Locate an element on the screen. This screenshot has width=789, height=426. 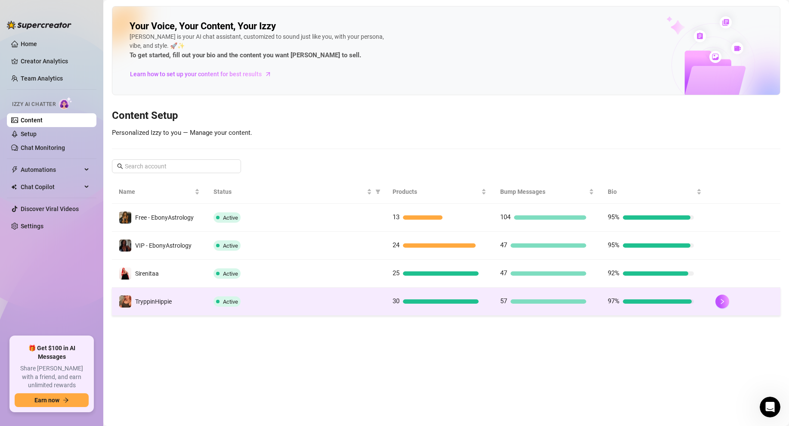
a: Chat Monitoring is located at coordinates (43, 148).